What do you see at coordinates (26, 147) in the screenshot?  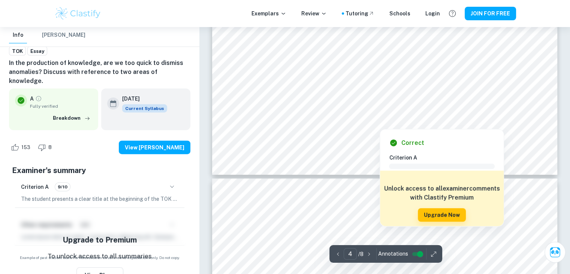 I see `span: 153` at bounding box center [26, 147].